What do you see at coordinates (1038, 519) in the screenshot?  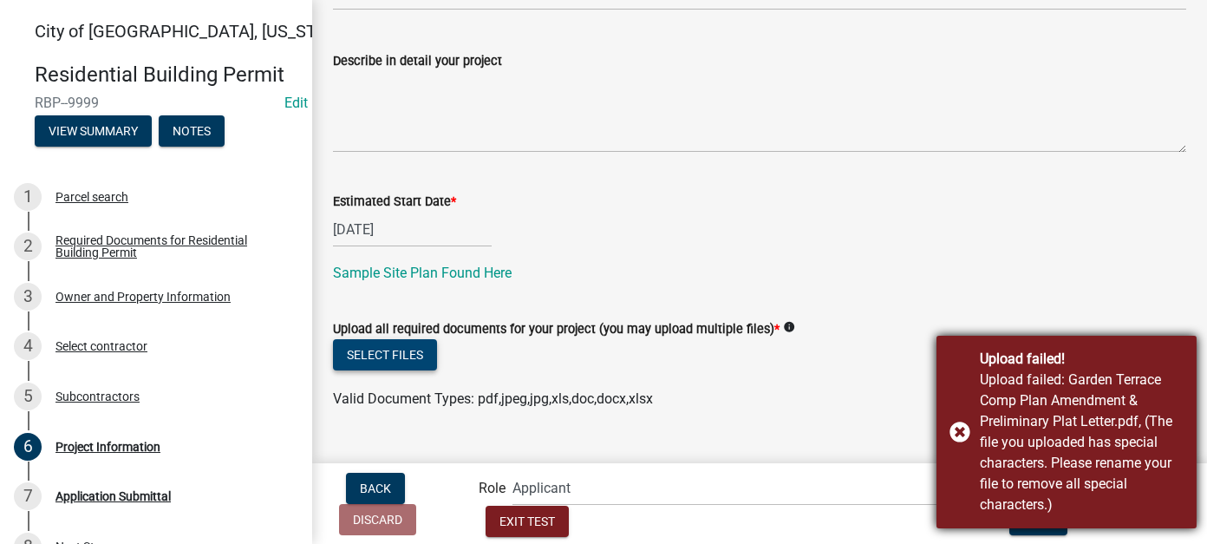 I see `button: Next` at bounding box center [1038, 519].